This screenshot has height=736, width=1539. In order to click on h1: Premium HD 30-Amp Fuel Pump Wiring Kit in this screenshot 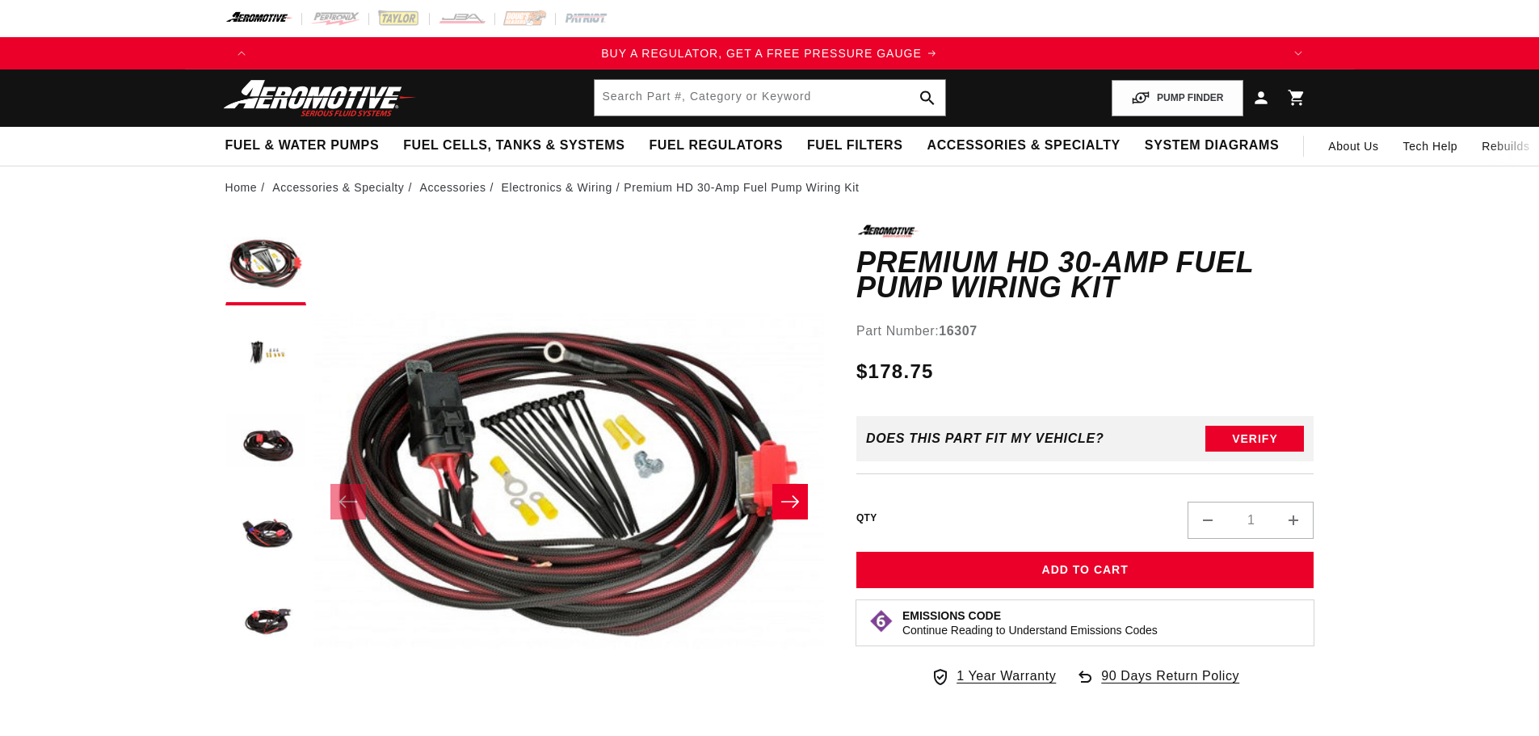, I will do `click(1085, 275)`.